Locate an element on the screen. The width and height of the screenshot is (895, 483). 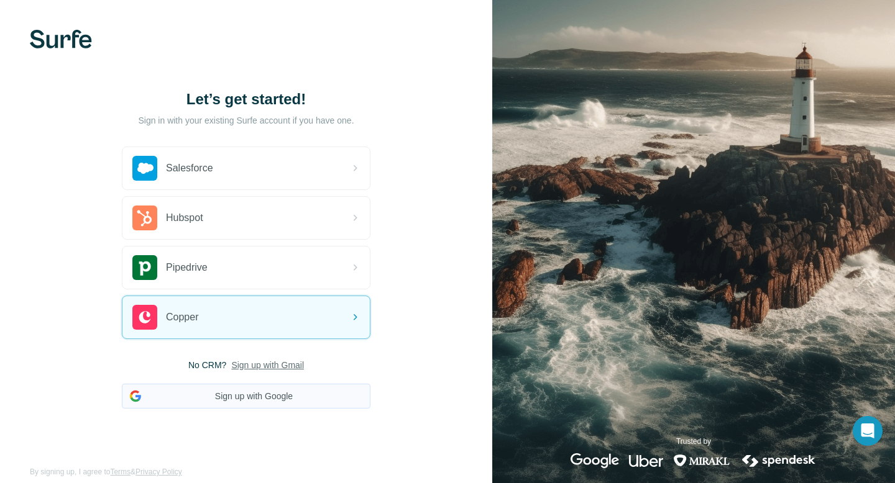
span: Salesforce is located at coordinates (190, 168).